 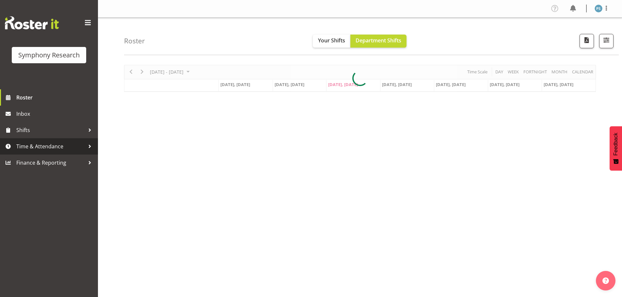 I want to click on button: Department Shifts, so click(x=378, y=41).